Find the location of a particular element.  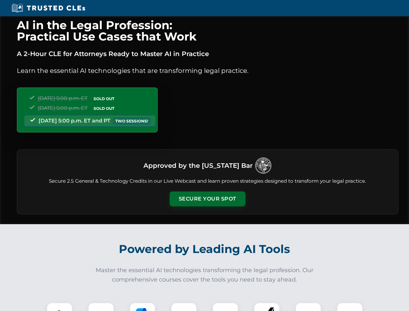

img: Trusted CLEs is located at coordinates (48, 8).